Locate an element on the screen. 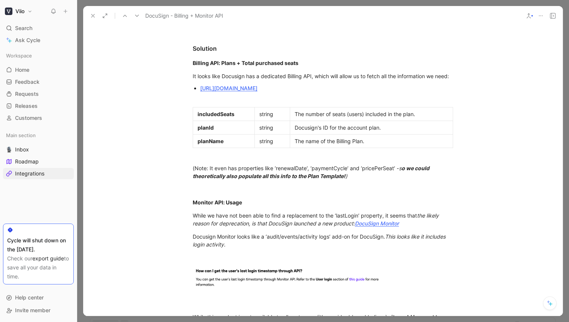 The height and width of the screenshot is (322, 569). div: Docusign Monitor looks like a ‘audit/events/activity logs’ add-on for DocuSign. is located at coordinates (323, 241).